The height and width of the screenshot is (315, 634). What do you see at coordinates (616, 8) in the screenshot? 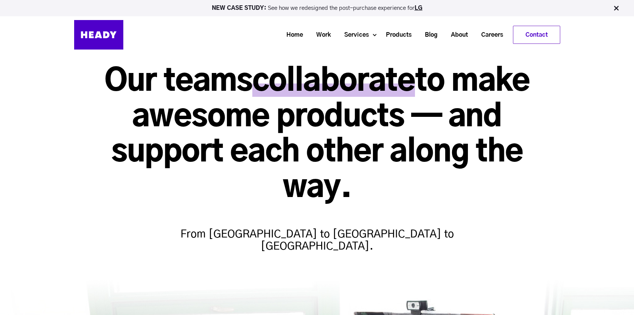
I see `img: Close Bar` at bounding box center [616, 8].